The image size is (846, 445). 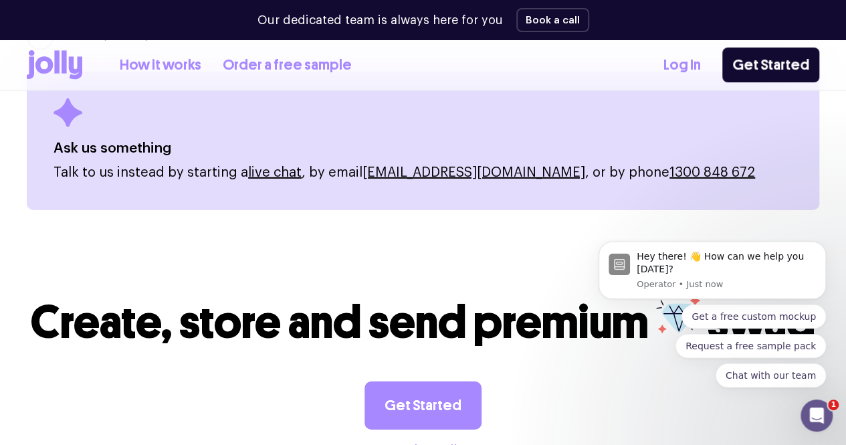 I want to click on span: Create, store and send premium, so click(x=340, y=322).